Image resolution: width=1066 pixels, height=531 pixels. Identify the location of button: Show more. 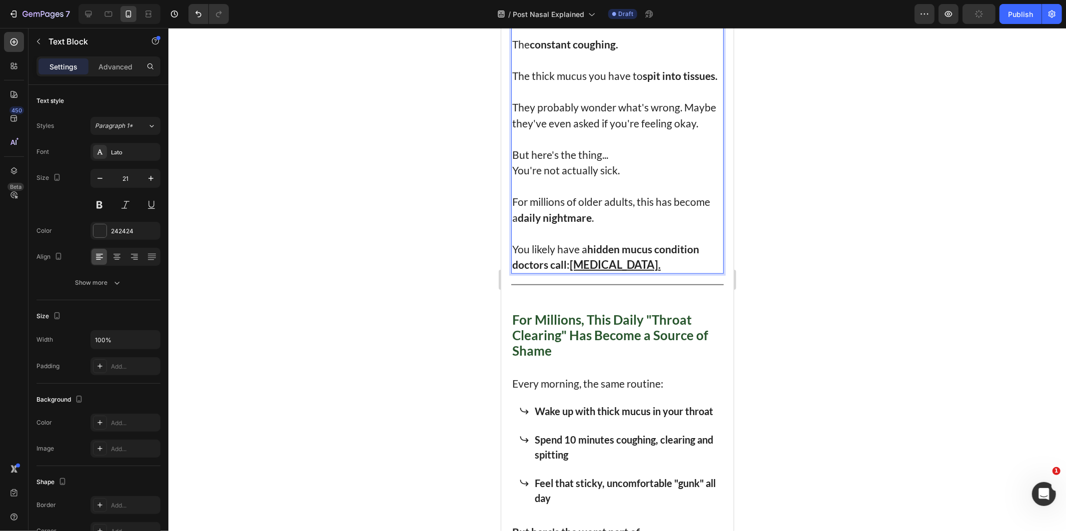
(98, 283).